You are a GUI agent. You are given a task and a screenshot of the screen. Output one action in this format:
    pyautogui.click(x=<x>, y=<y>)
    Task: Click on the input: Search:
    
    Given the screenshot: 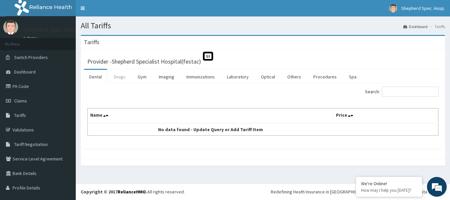 What is the action you would take?
    pyautogui.click(x=410, y=92)
    